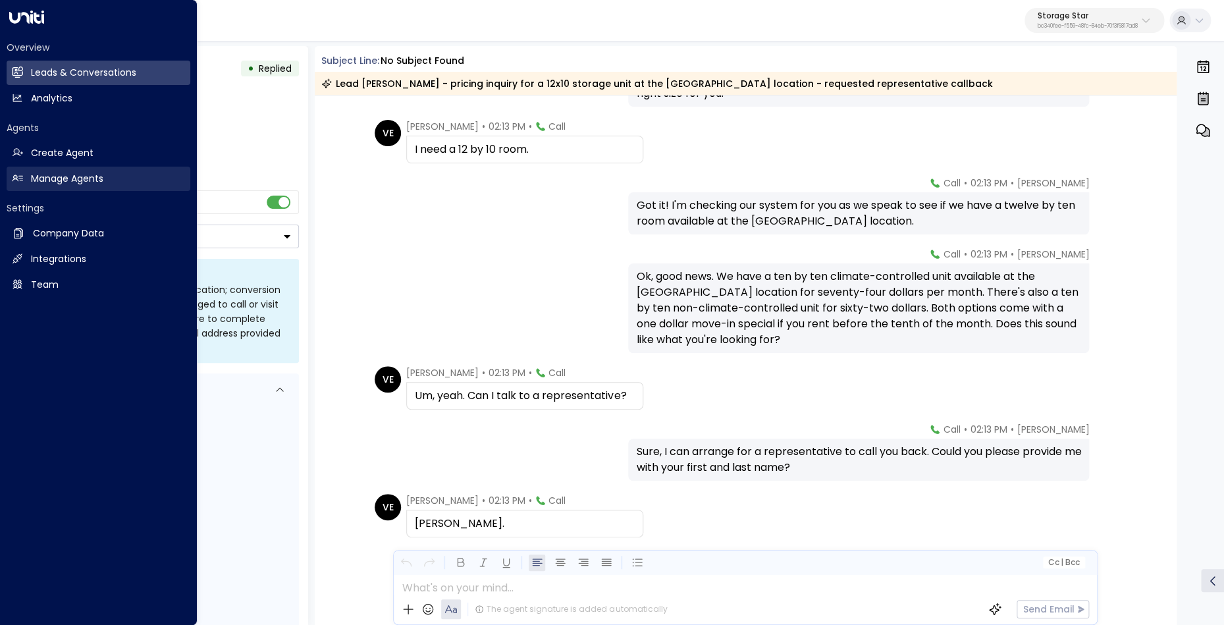 This screenshot has height=625, width=1224. Describe the element at coordinates (84, 72) in the screenshot. I see `h2: Leads & Conversations` at that location.